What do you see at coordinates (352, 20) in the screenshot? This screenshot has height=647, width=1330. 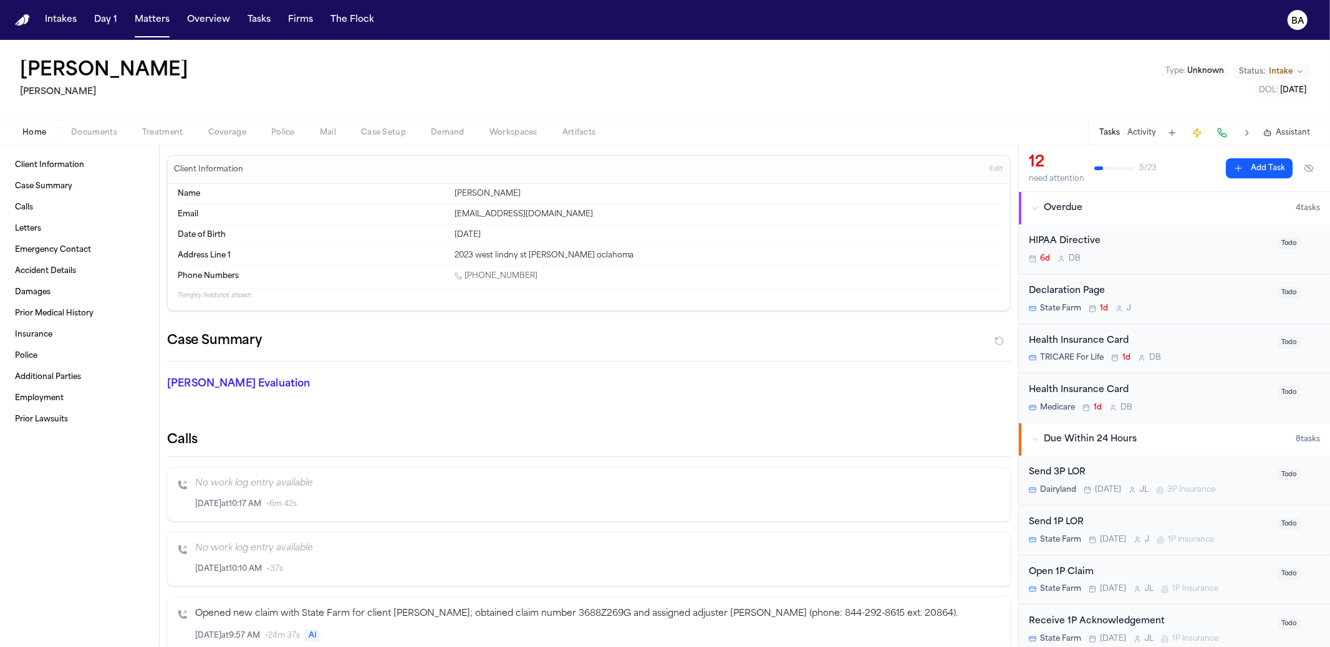 I see `a: The Flock` at bounding box center [352, 20].